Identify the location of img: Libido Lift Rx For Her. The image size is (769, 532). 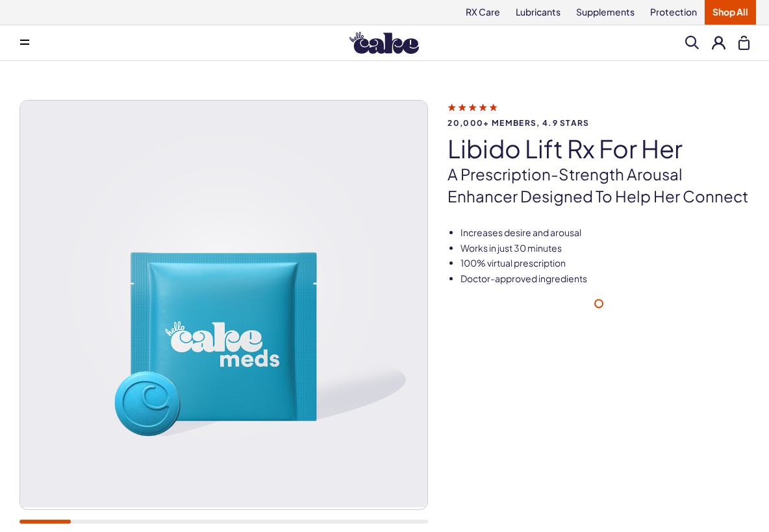
(223, 304).